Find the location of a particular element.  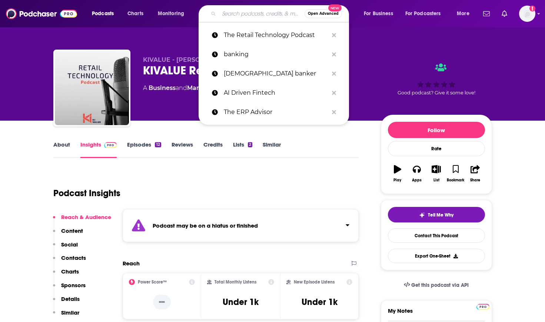

span: and is located at coordinates (181, 88).